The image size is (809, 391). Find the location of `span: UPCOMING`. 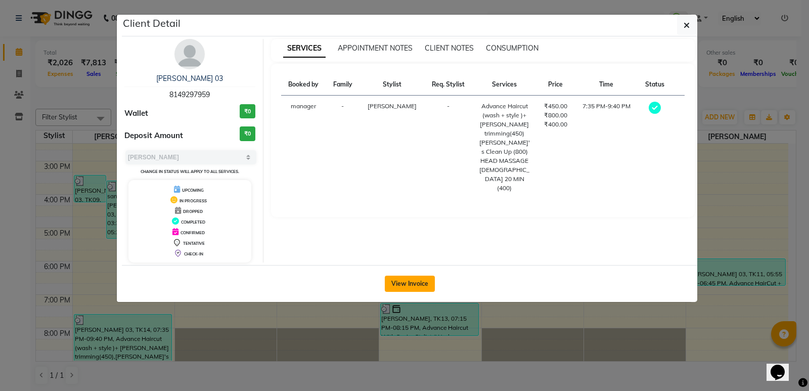

span: UPCOMING is located at coordinates (193, 190).